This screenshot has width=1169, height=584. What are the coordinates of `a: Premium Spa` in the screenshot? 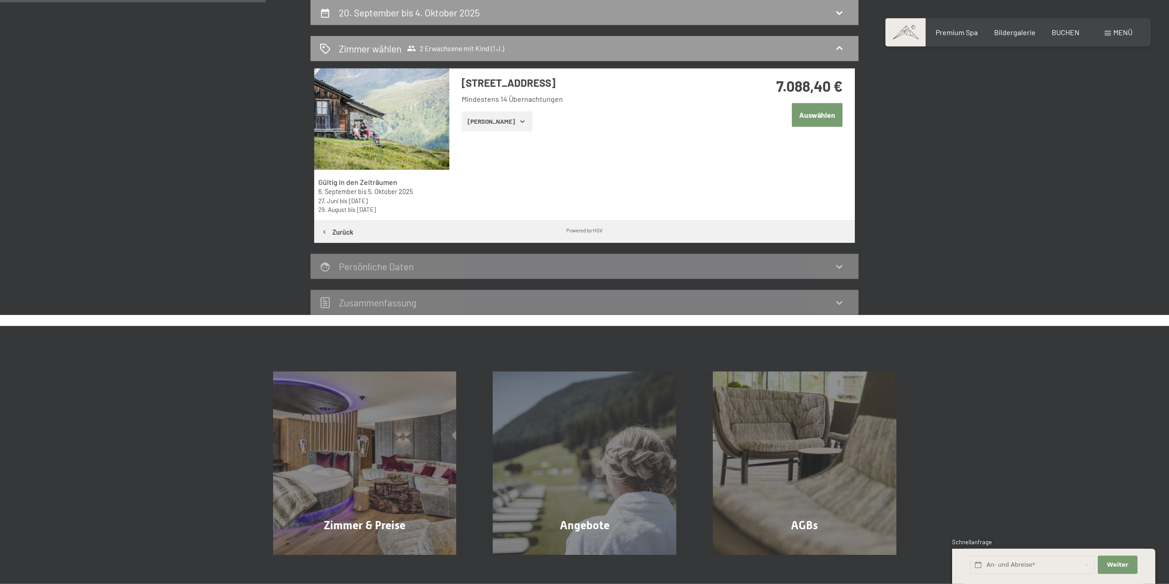 It's located at (957, 32).